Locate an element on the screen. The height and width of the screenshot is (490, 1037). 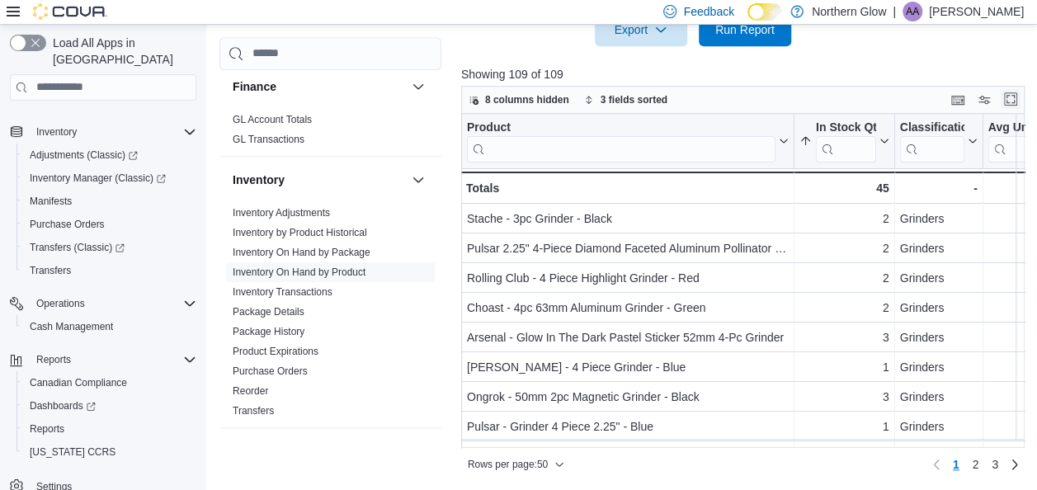
span: Package Details is located at coordinates (268, 311).